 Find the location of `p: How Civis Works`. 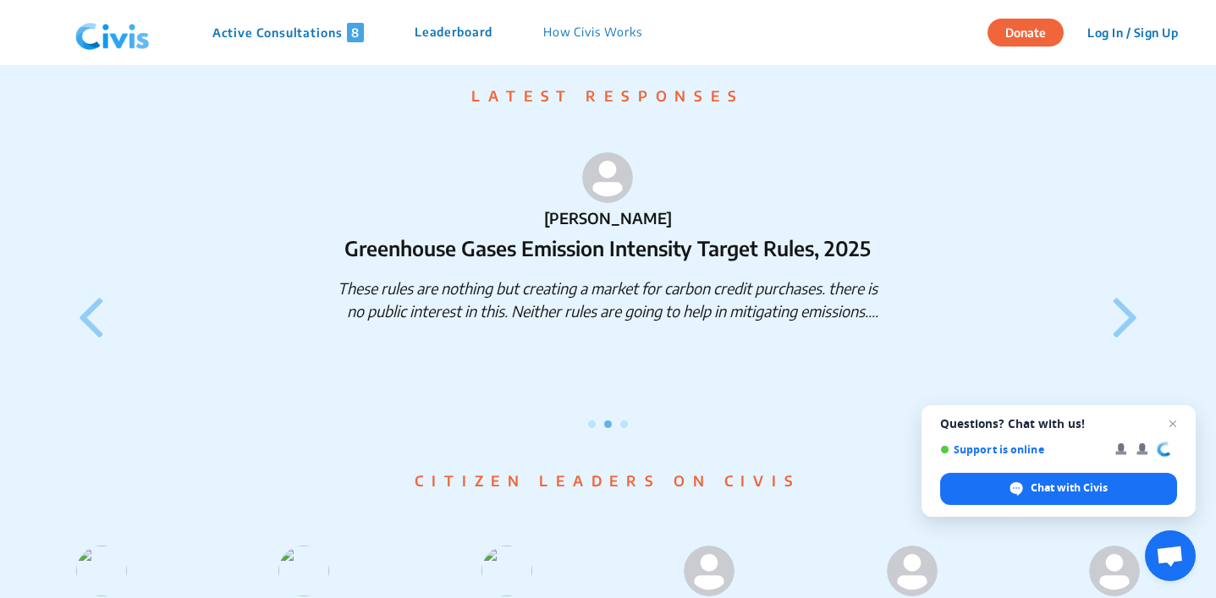

p: How Civis Works is located at coordinates (592, 32).